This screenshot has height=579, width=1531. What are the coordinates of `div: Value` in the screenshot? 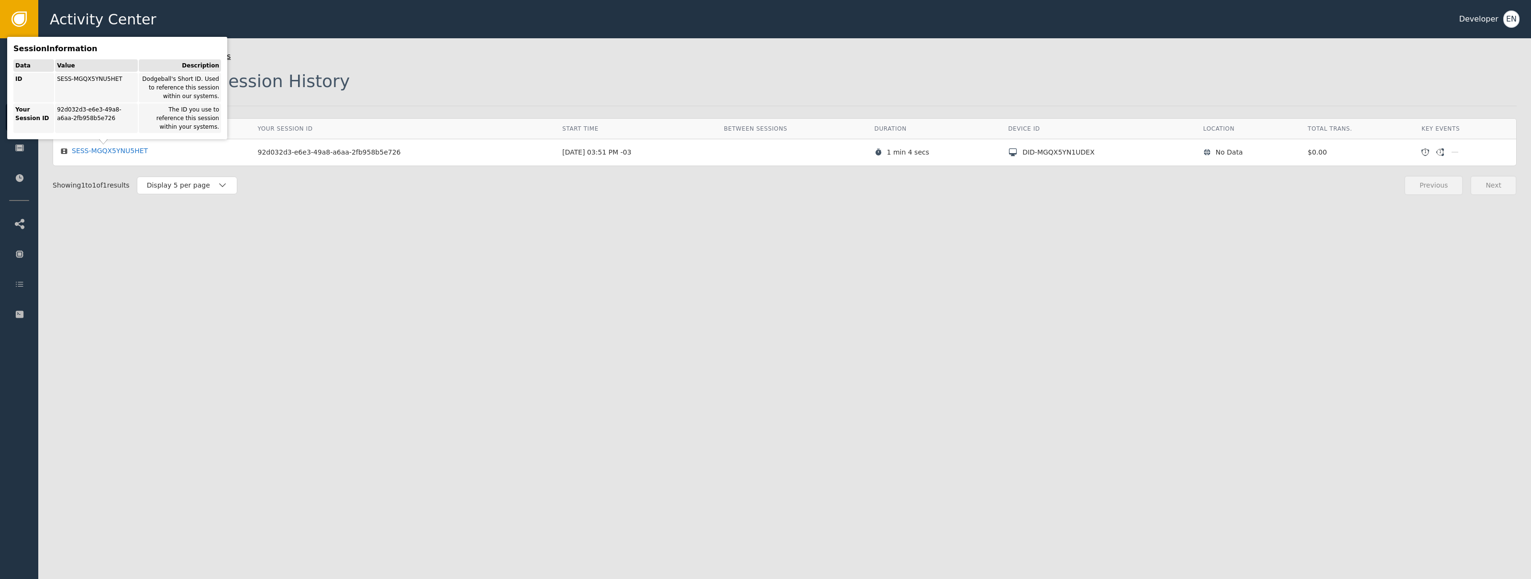 It's located at (96, 66).